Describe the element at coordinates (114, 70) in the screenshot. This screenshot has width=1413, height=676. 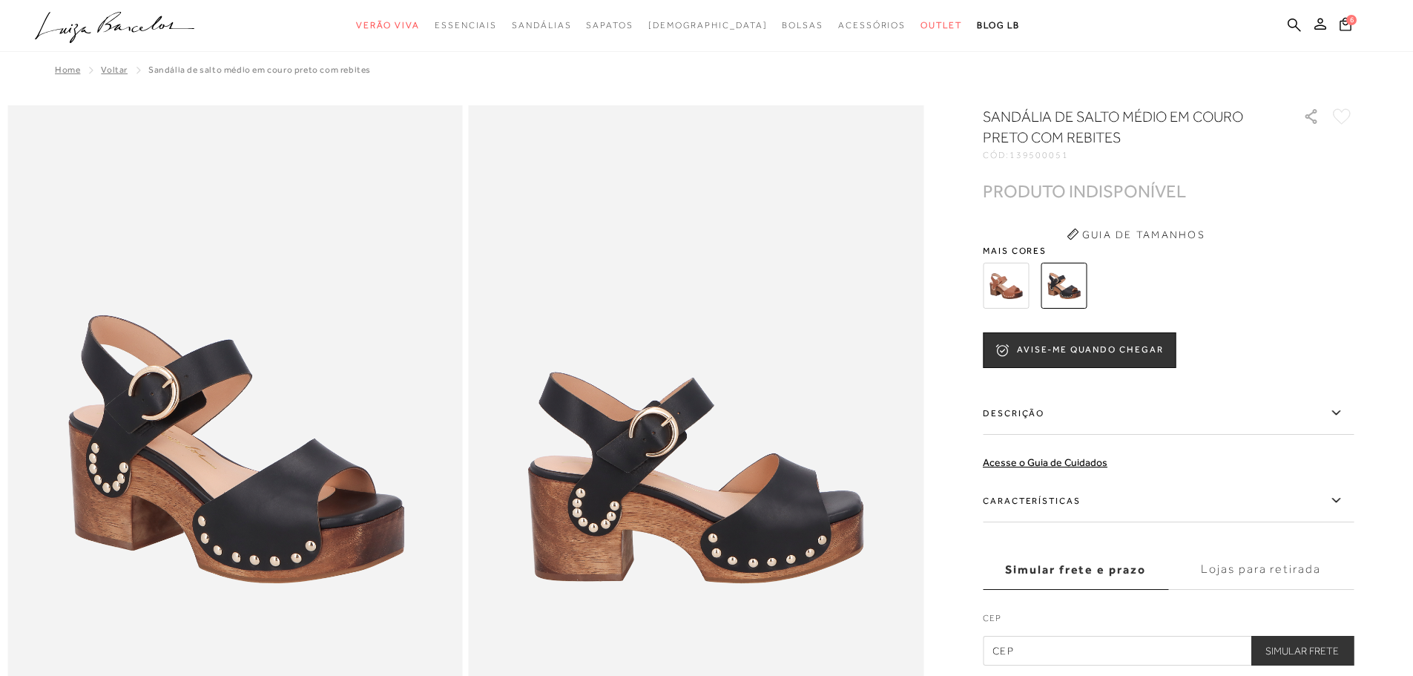
I see `a: Voltar` at that location.